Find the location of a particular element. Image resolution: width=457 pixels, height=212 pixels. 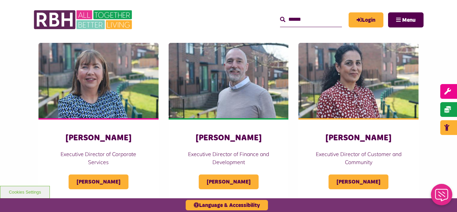

a: MyRBH is located at coordinates (366, 20).